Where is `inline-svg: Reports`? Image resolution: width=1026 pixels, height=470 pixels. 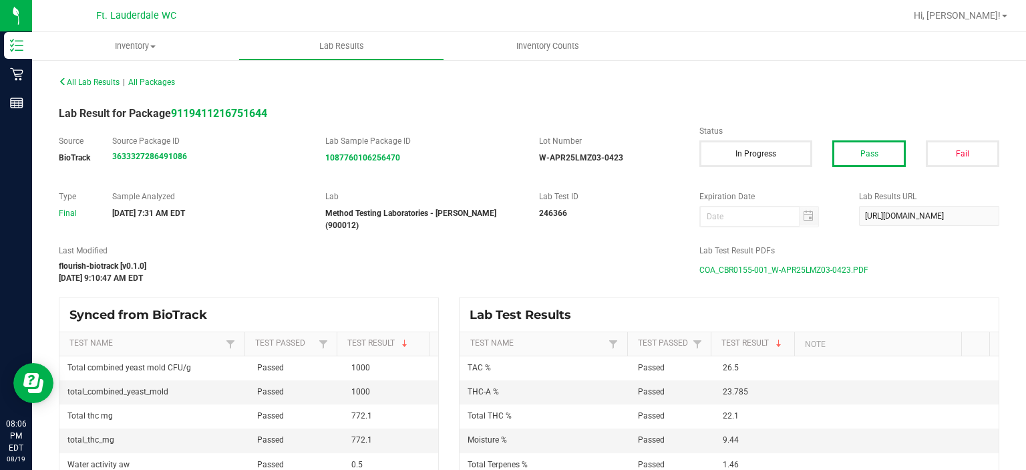
inline-svg: Reports is located at coordinates (17, 103).